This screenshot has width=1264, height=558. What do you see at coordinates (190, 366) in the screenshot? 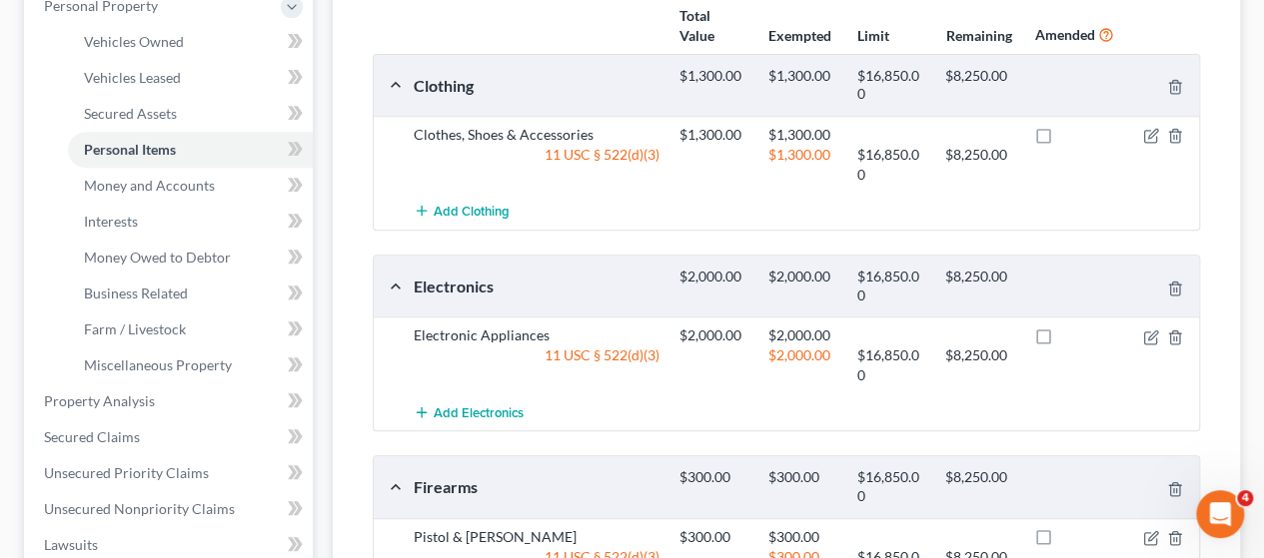
I see `a: Miscellaneous Property` at bounding box center [190, 366].